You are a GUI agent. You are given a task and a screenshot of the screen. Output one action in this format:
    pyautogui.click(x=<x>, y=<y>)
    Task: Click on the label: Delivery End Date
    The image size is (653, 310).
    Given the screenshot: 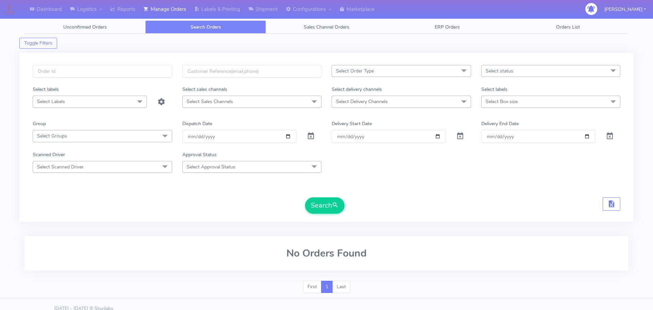 What is the action you would take?
    pyautogui.click(x=500, y=123)
    